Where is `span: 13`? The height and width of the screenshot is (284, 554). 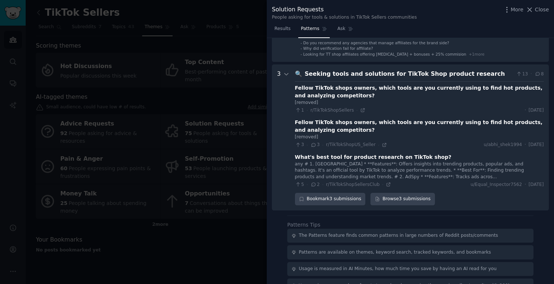
span: 13 is located at coordinates (522, 74).